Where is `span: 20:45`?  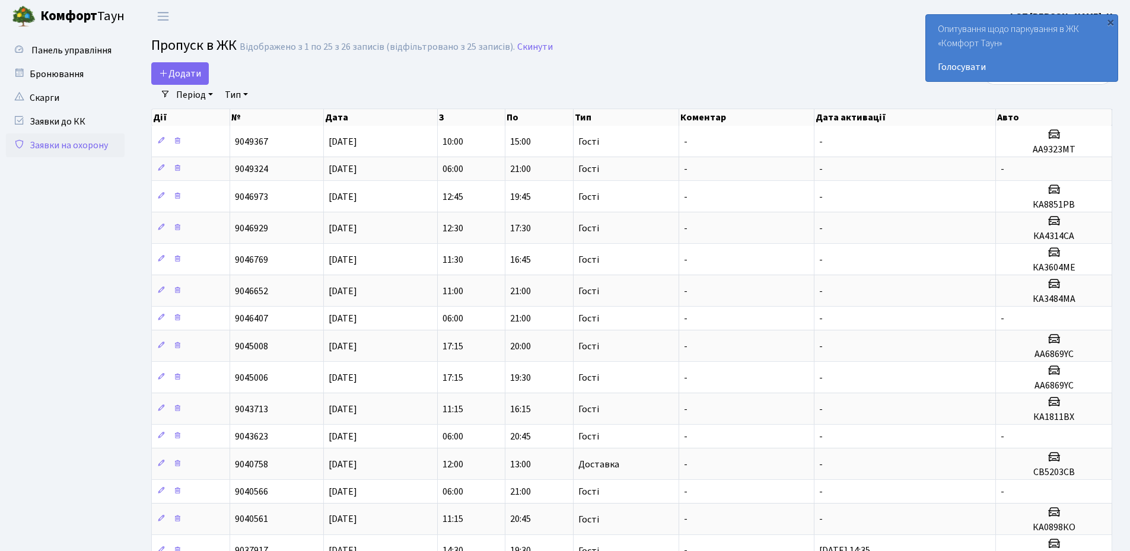 span: 20:45 is located at coordinates (520, 436).